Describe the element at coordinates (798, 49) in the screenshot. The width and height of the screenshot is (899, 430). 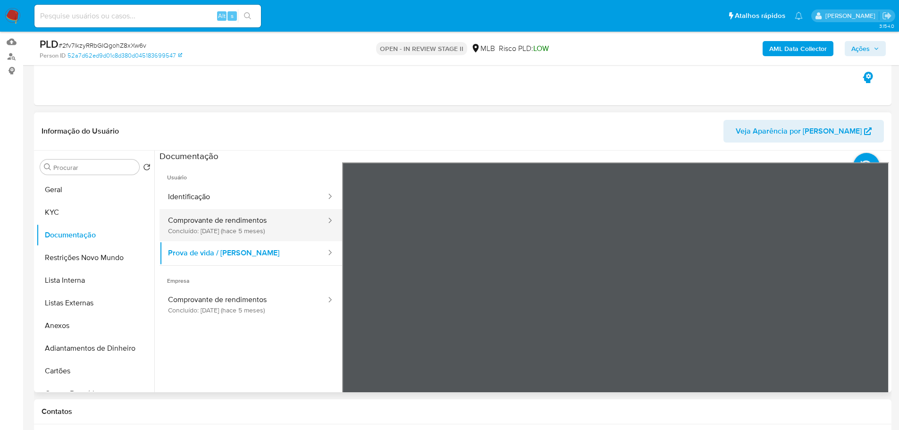
I see `b: AML Data Collector` at that location.